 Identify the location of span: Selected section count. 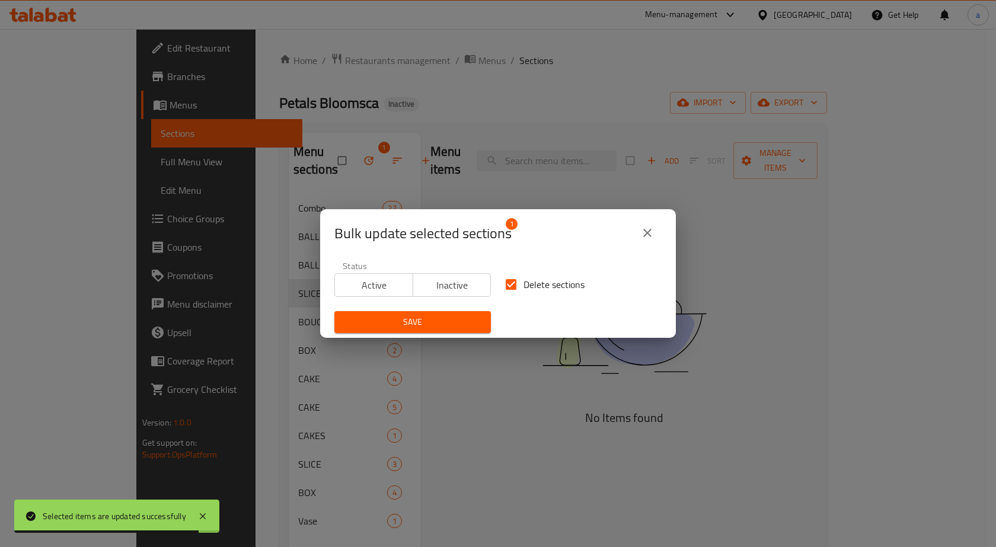
(423, 233).